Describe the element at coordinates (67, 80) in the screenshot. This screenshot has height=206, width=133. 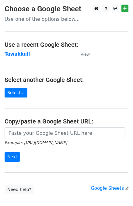
I see `h4: Select another Google Sheet:` at that location.